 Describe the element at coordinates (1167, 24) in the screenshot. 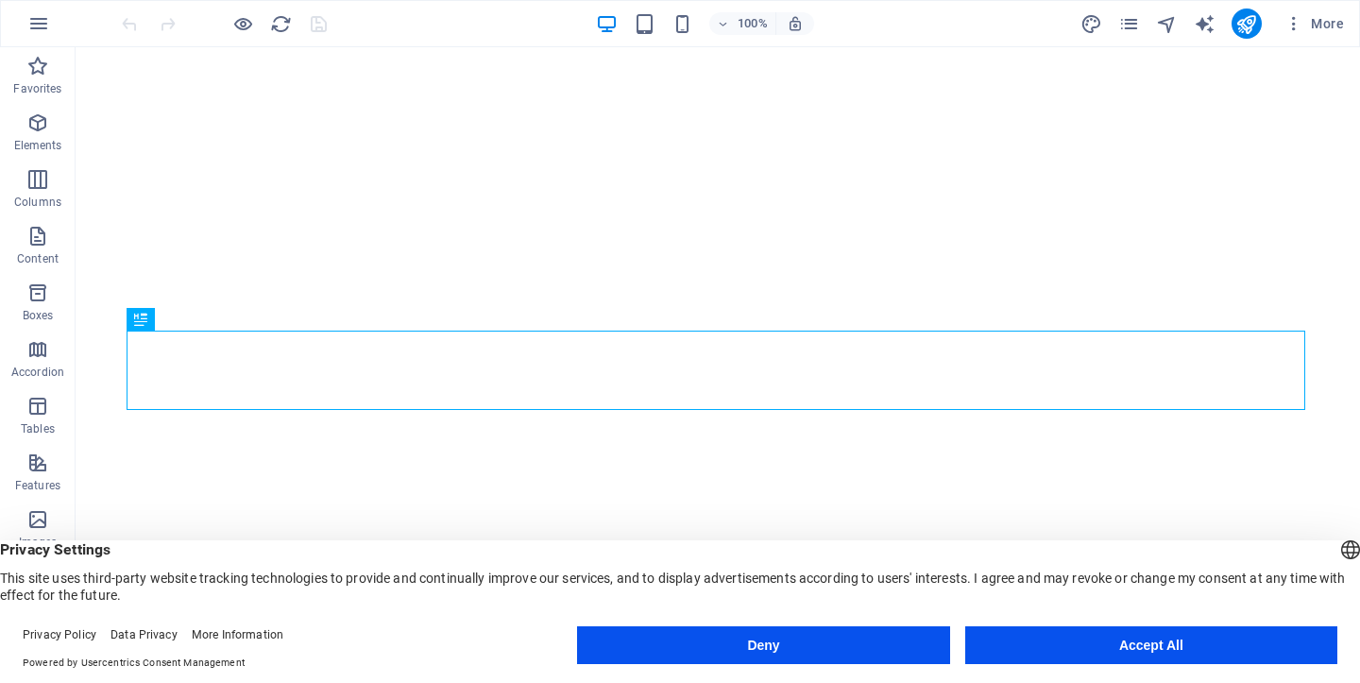

I see `button: navigator` at that location.